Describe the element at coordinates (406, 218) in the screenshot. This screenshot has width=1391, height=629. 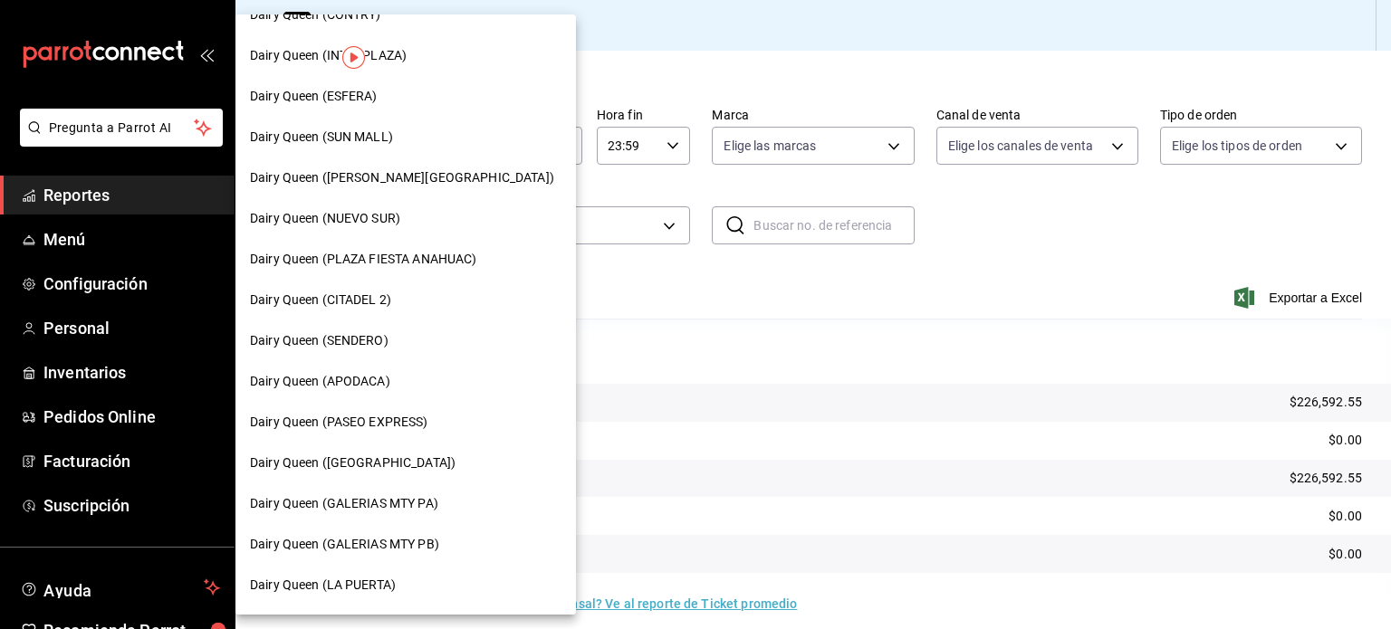
I see `div: Dairy Queen (NUEVO SUR)` at that location.